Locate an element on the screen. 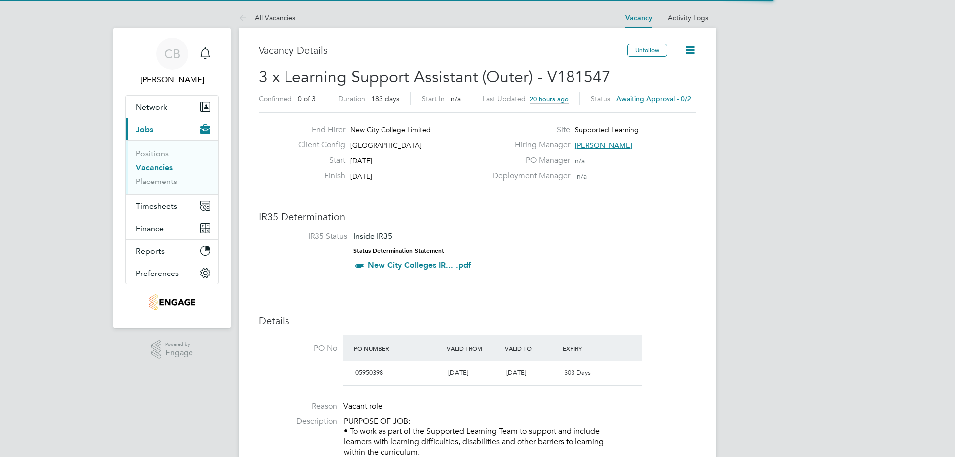 Image resolution: width=955 pixels, height=457 pixels. a: Go to home page is located at coordinates (172, 302).